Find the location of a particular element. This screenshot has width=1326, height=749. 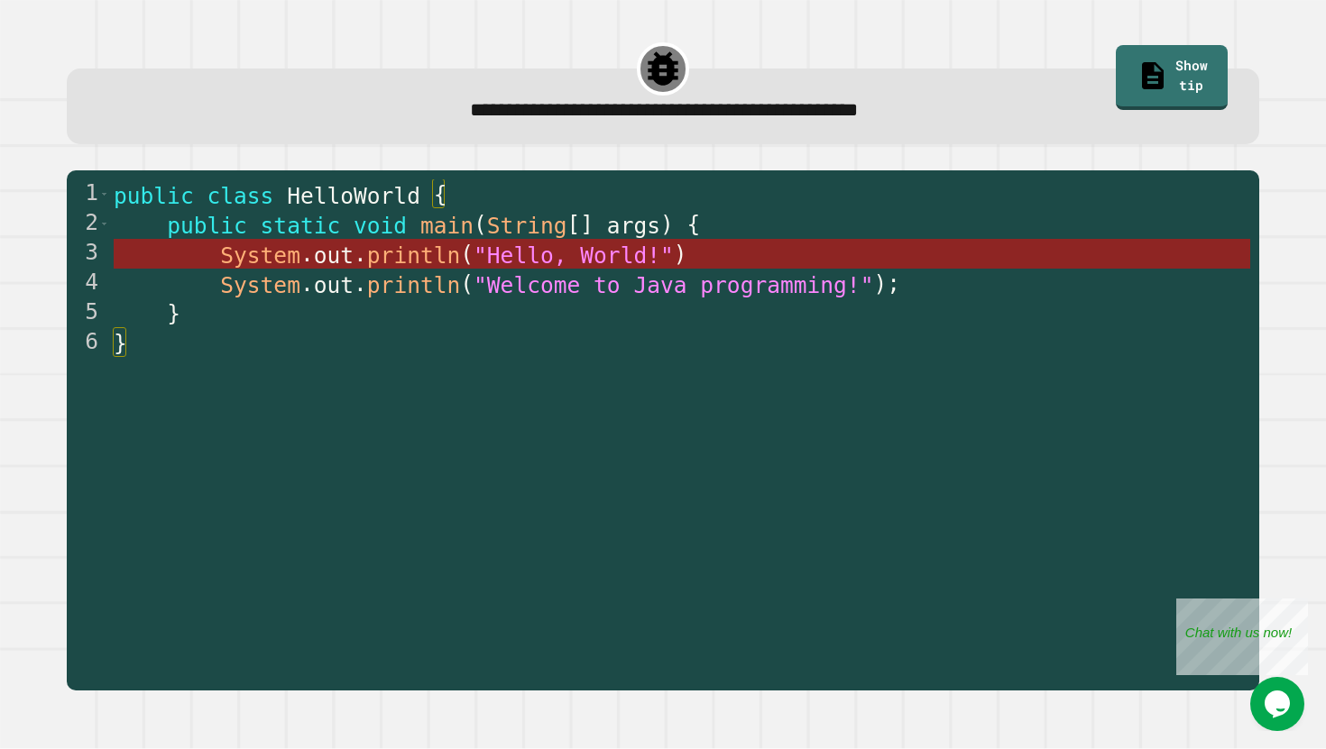

span: static is located at coordinates (300, 225).